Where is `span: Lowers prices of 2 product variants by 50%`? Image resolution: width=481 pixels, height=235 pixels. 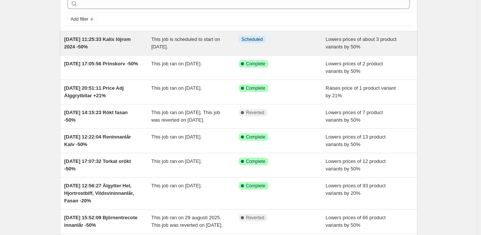
span: Lowers prices of 2 product variants by 50% is located at coordinates (354, 67).